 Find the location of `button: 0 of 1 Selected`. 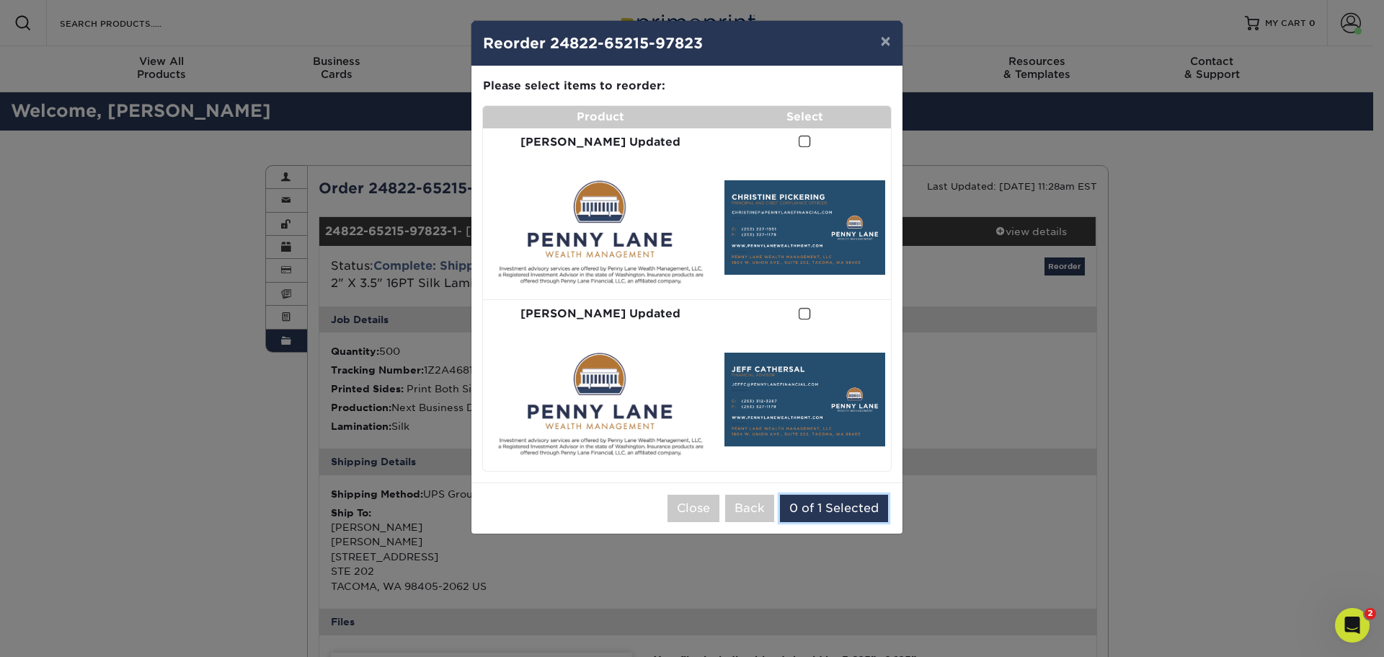

button: 0 of 1 Selected is located at coordinates (834, 508).